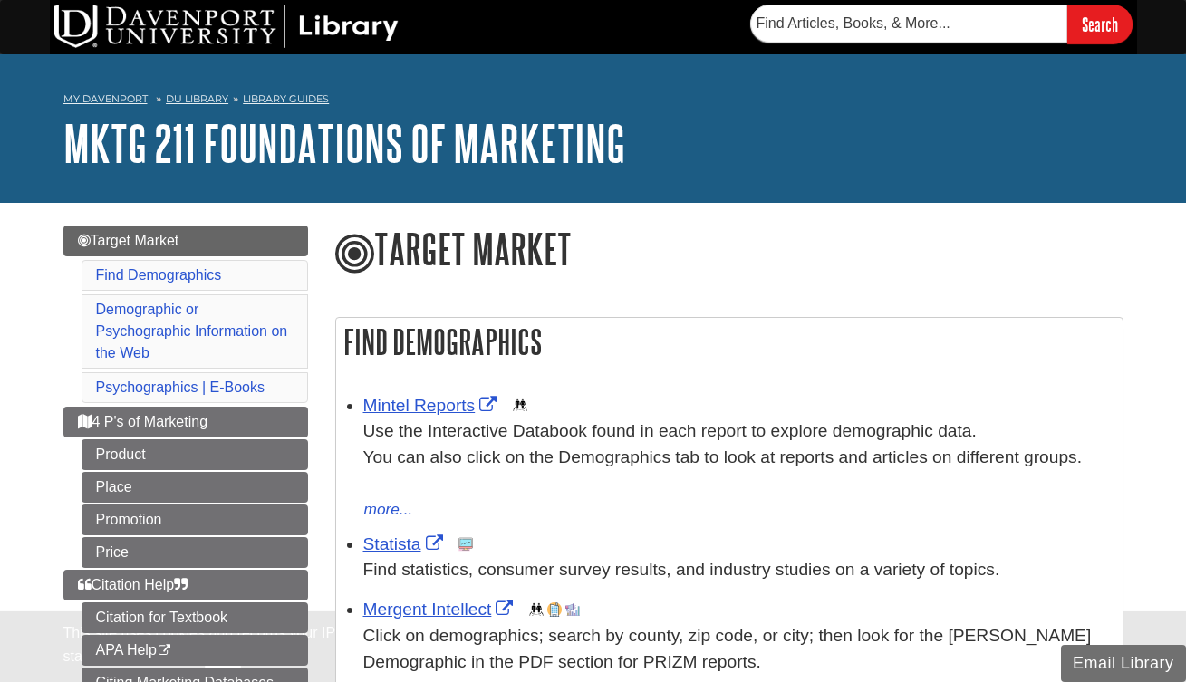 The image size is (1186, 682). Describe the element at coordinates (133, 584) in the screenshot. I see `span: Citation Help` at that location.